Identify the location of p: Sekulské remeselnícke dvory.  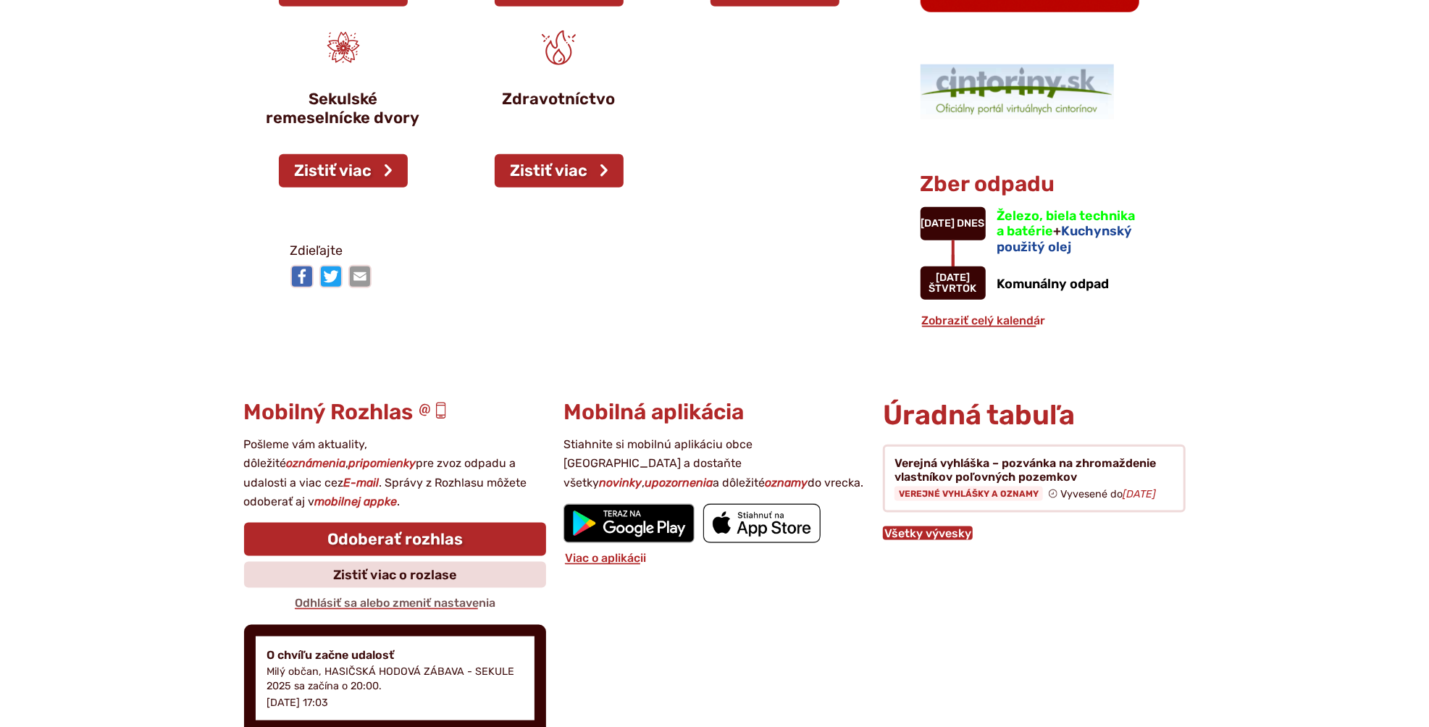
(343, 109).